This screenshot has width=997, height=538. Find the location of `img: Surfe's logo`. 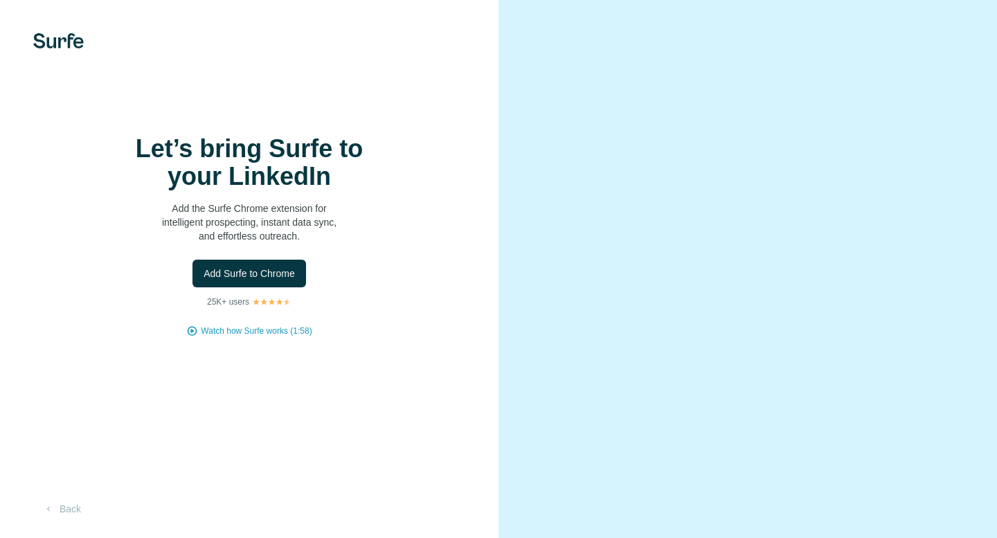

img: Surfe's logo is located at coordinates (58, 41).